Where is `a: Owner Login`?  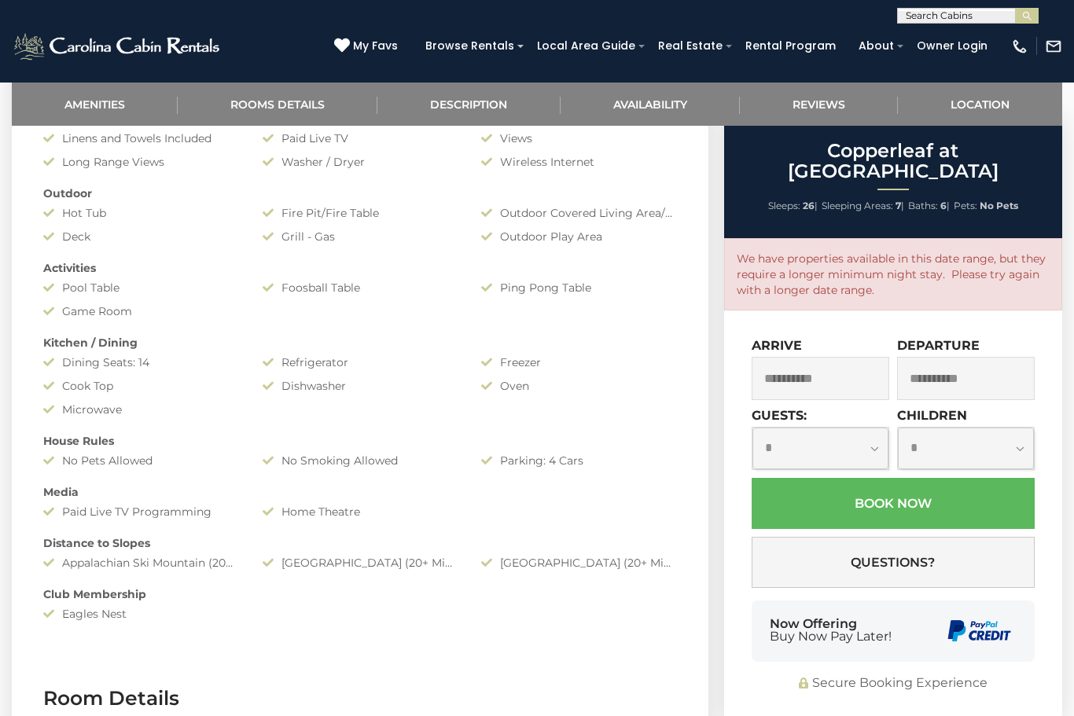
a: Owner Login is located at coordinates (952, 46).